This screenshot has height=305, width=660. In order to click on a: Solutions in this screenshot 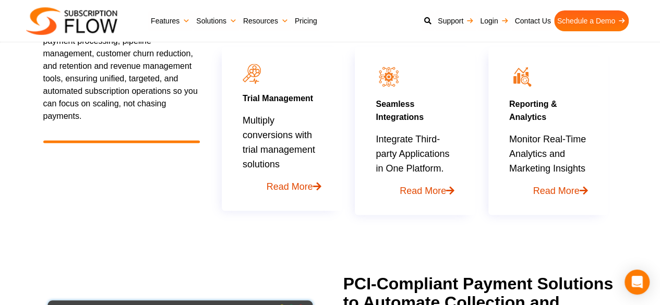, I will do `click(217, 21)`.